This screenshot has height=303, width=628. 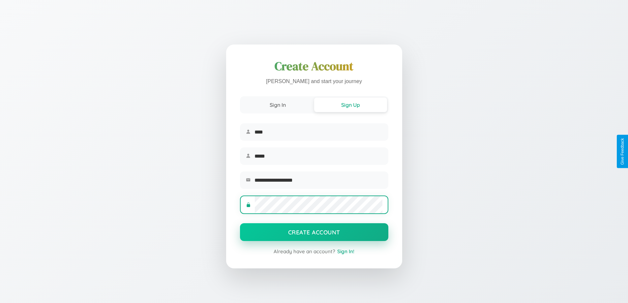 What do you see at coordinates (346, 251) in the screenshot?
I see `span: Sign In!` at bounding box center [346, 251].